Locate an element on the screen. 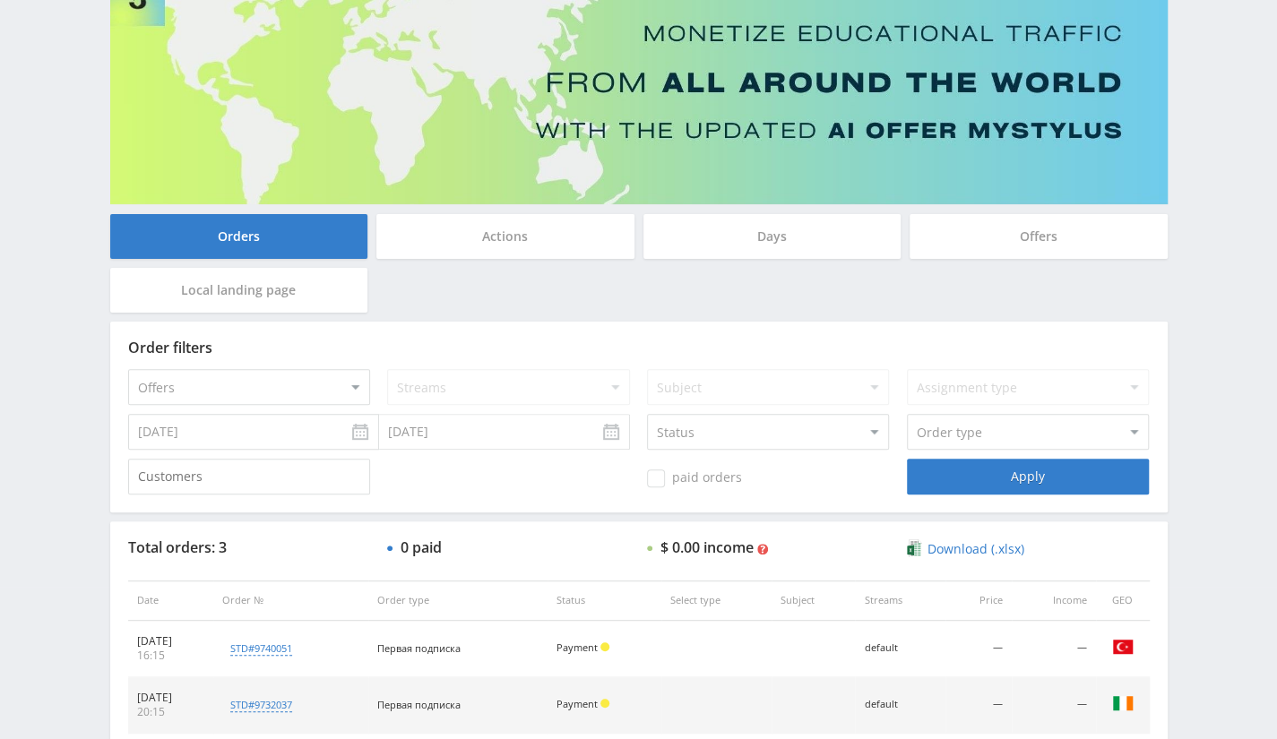 The image size is (1277, 739). div: Local landing page is located at coordinates (239, 290).